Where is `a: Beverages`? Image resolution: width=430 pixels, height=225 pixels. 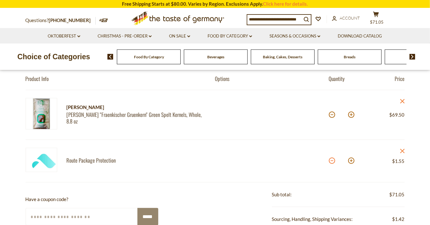
a: Beverages is located at coordinates (216, 57).